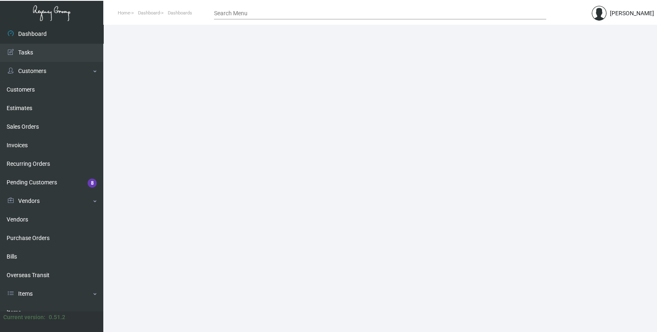 The image size is (657, 332). Describe the element at coordinates (149, 13) in the screenshot. I see `span: Dashboard` at that location.